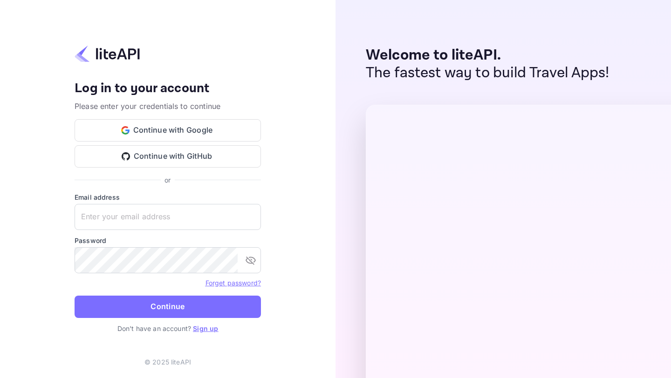 The image size is (671, 378). I want to click on p: Please enter your credentials to continue, so click(168, 106).